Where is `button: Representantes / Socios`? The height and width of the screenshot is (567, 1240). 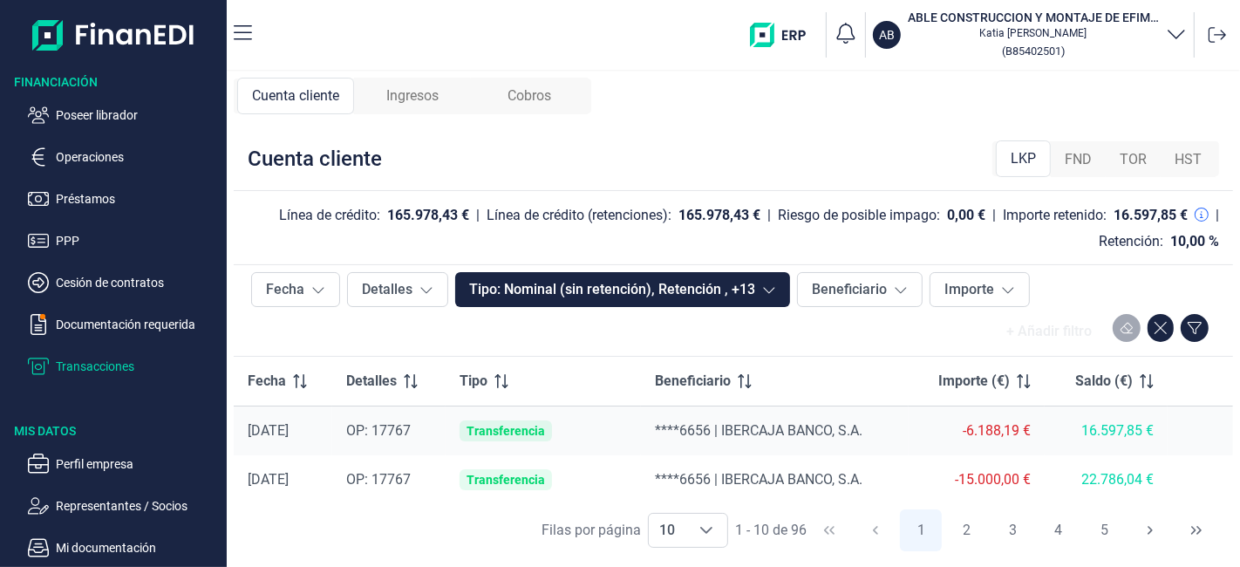 button: Representantes / Socios is located at coordinates (124, 506).